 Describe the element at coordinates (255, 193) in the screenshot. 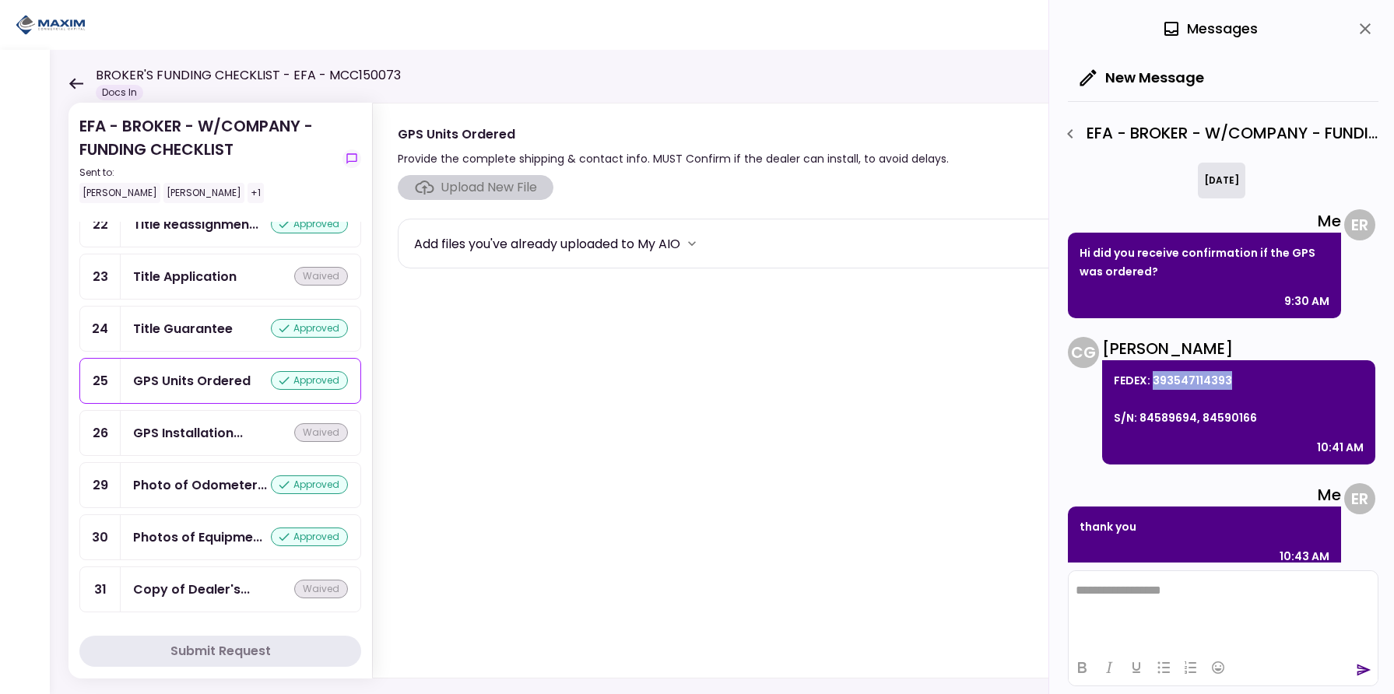

I see `div: +1` at that location.